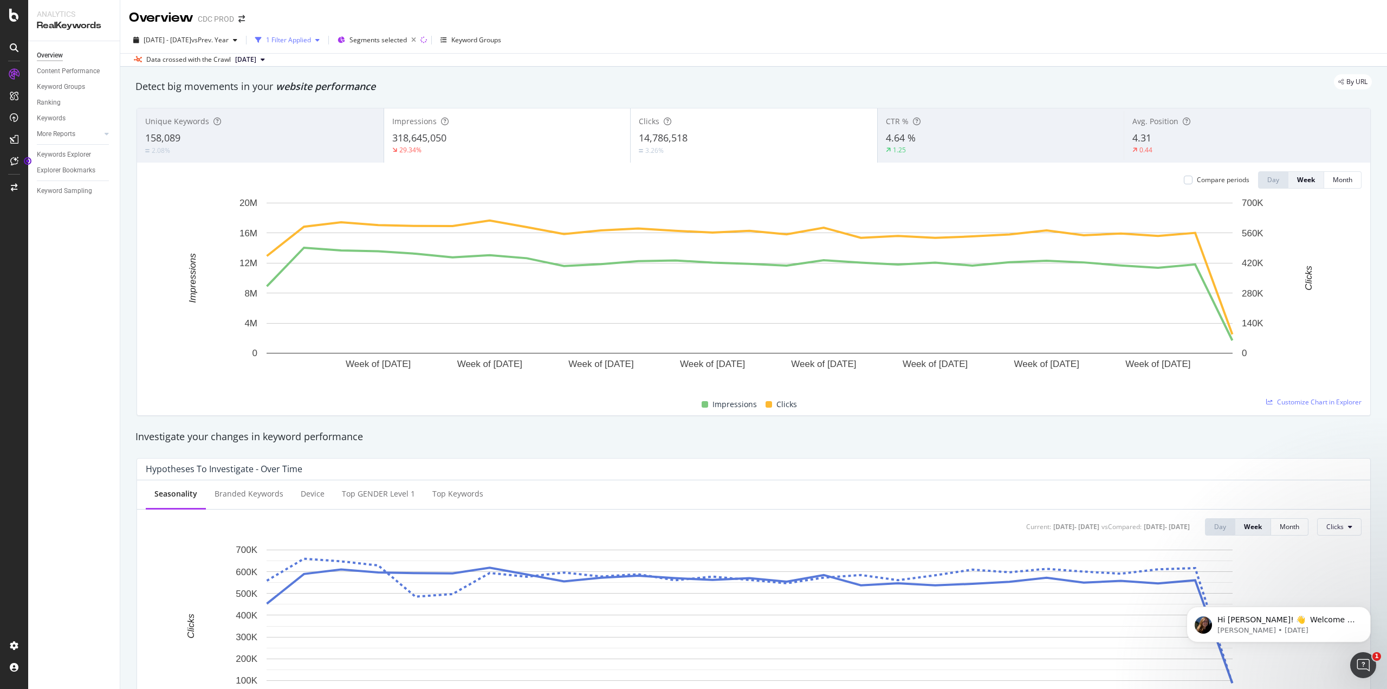 Image resolution: width=1387 pixels, height=689 pixels. What do you see at coordinates (1357, 82) in the screenshot?
I see `span: By URL` at bounding box center [1357, 82].